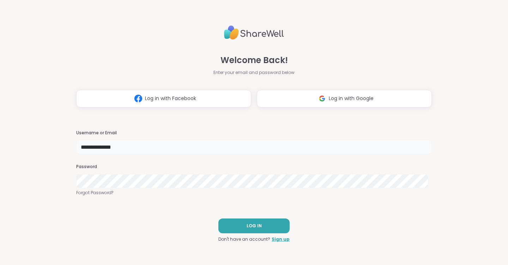  What do you see at coordinates (254, 167) in the screenshot?
I see `h3: Password` at bounding box center [254, 167].